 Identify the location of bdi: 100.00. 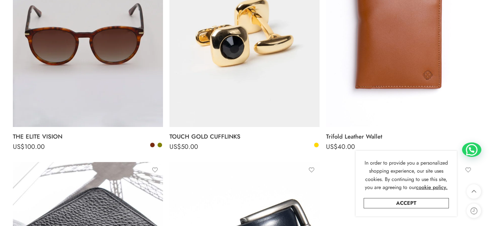
(29, 147).